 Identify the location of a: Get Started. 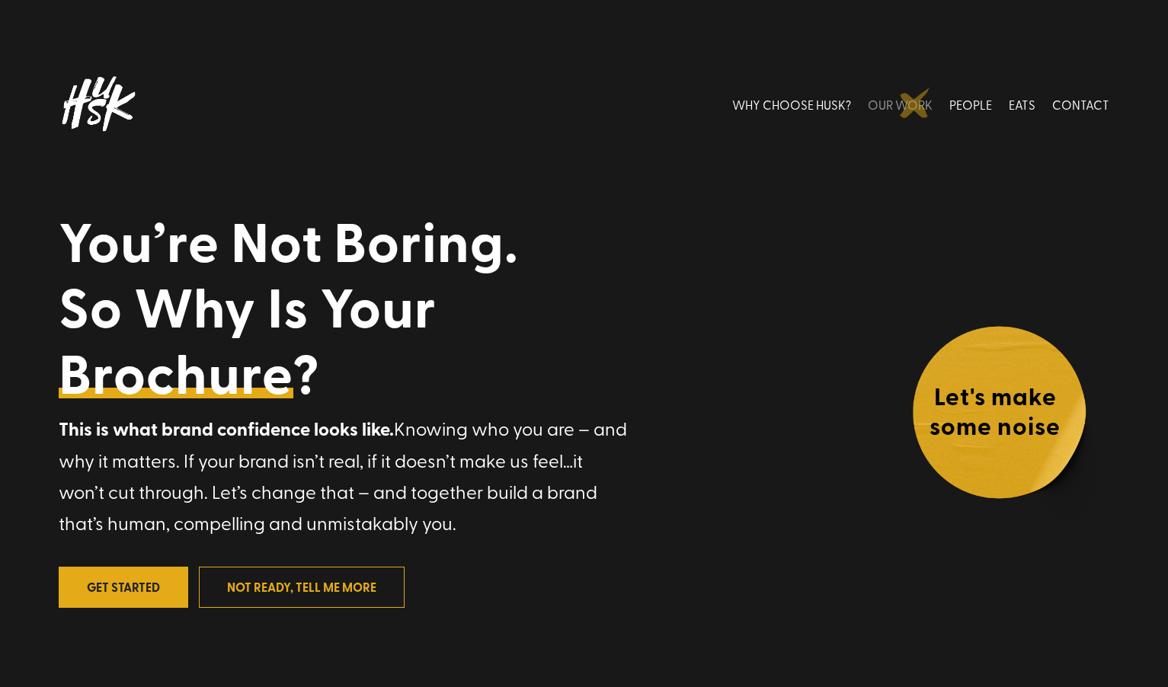
(123, 587).